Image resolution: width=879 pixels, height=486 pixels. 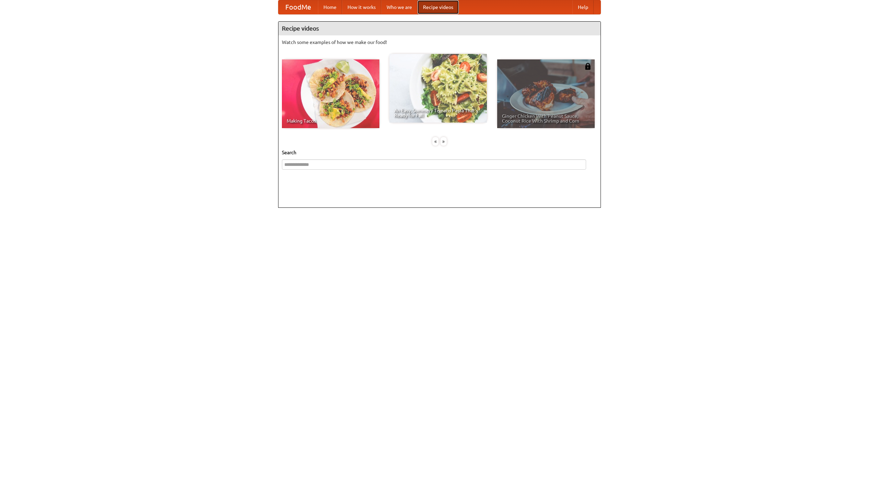 What do you see at coordinates (331, 94) in the screenshot?
I see `a: Making Tacos` at bounding box center [331, 94].